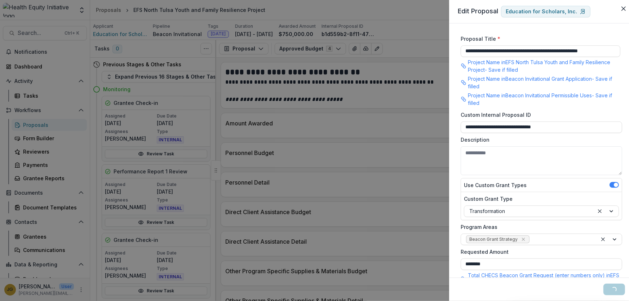  I want to click on p: Education for Scholars, Inc., so click(542, 12).